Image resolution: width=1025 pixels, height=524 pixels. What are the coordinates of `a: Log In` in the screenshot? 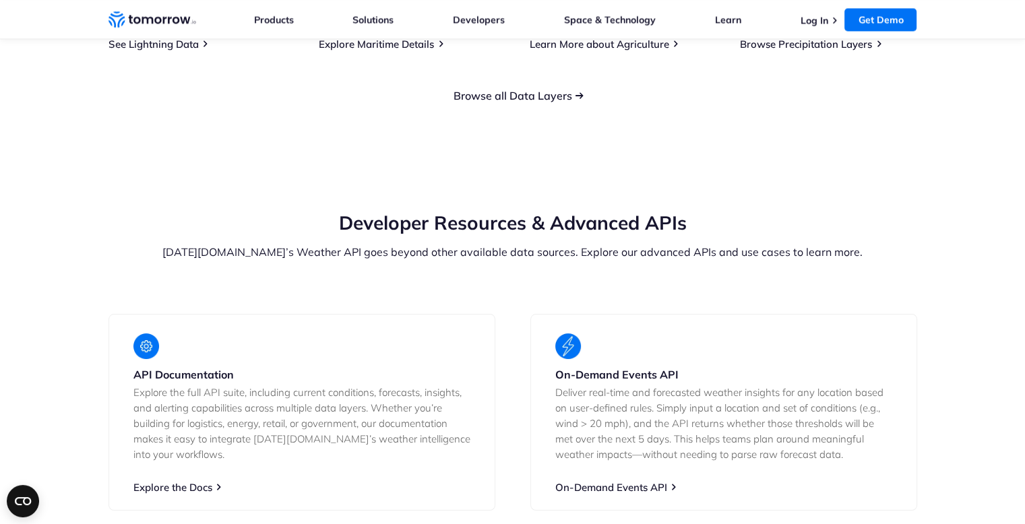 It's located at (813, 20).